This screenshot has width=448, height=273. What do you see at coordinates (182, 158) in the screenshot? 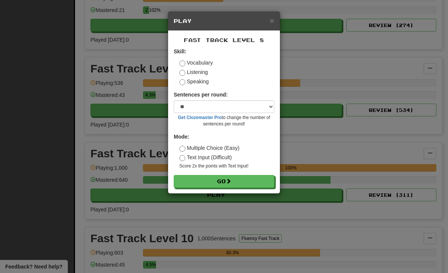
I see `input: Text Input (Difficult)` at bounding box center [182, 158].